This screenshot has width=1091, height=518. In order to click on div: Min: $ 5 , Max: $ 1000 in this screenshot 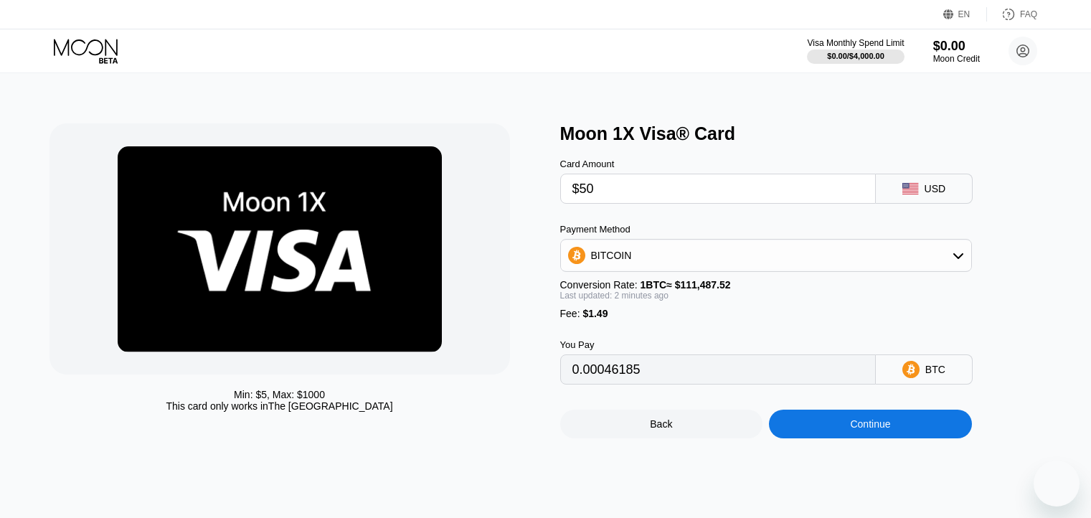, I will do `click(279, 394)`.